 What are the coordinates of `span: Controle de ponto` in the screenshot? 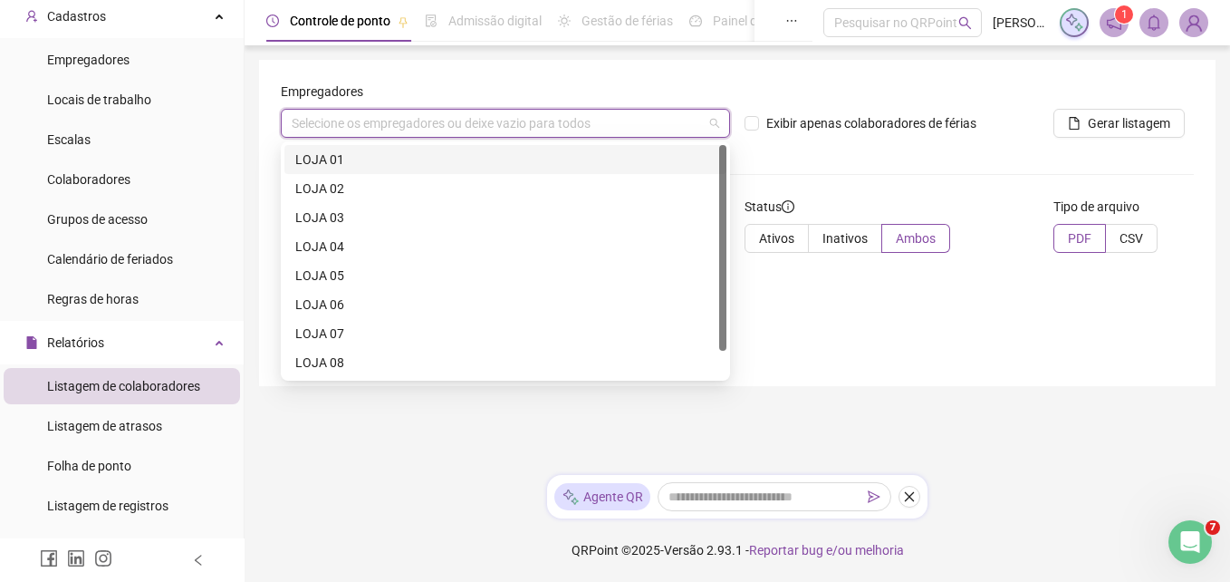 It's located at (340, 21).